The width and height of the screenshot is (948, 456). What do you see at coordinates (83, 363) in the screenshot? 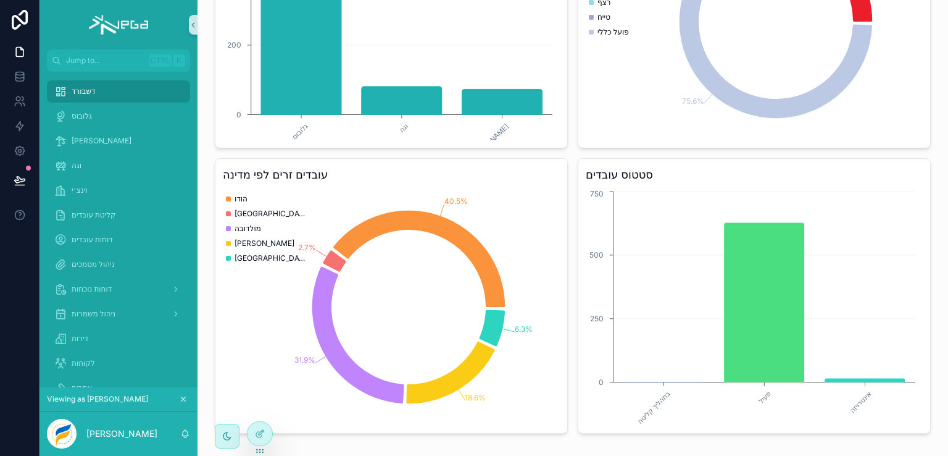
I see `span: לקוחות` at bounding box center [83, 363].